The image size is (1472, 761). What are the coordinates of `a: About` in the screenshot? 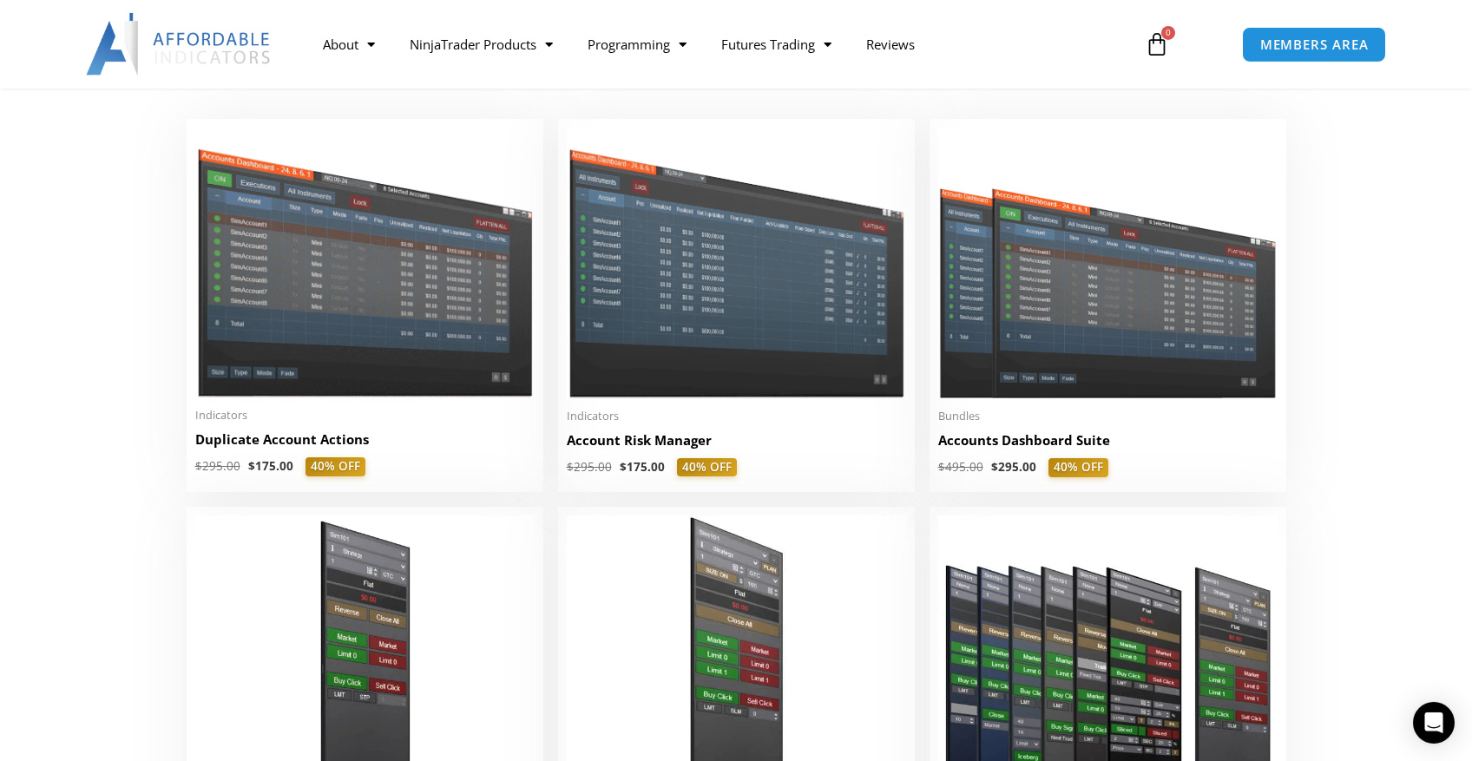 It's located at (349, 44).